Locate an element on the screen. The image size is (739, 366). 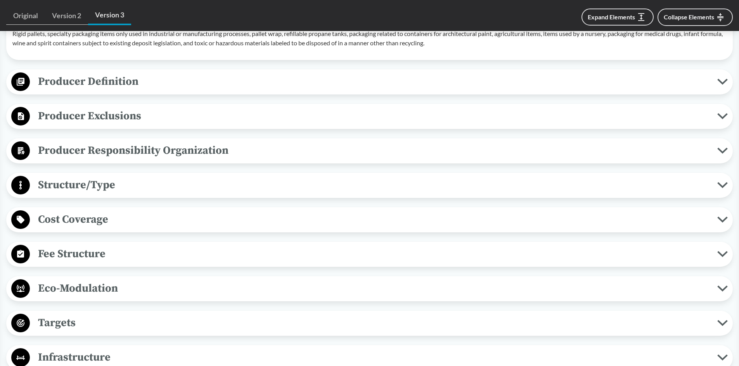
a: Version 2 is located at coordinates (66, 16).